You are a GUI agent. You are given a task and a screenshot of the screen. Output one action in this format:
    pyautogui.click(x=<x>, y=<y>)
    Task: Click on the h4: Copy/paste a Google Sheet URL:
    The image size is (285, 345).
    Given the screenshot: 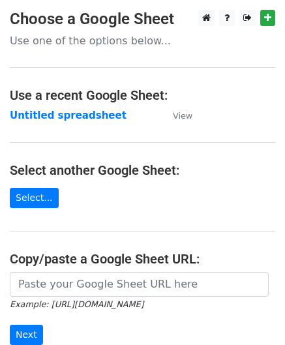 What is the action you would take?
    pyautogui.click(x=142, y=259)
    